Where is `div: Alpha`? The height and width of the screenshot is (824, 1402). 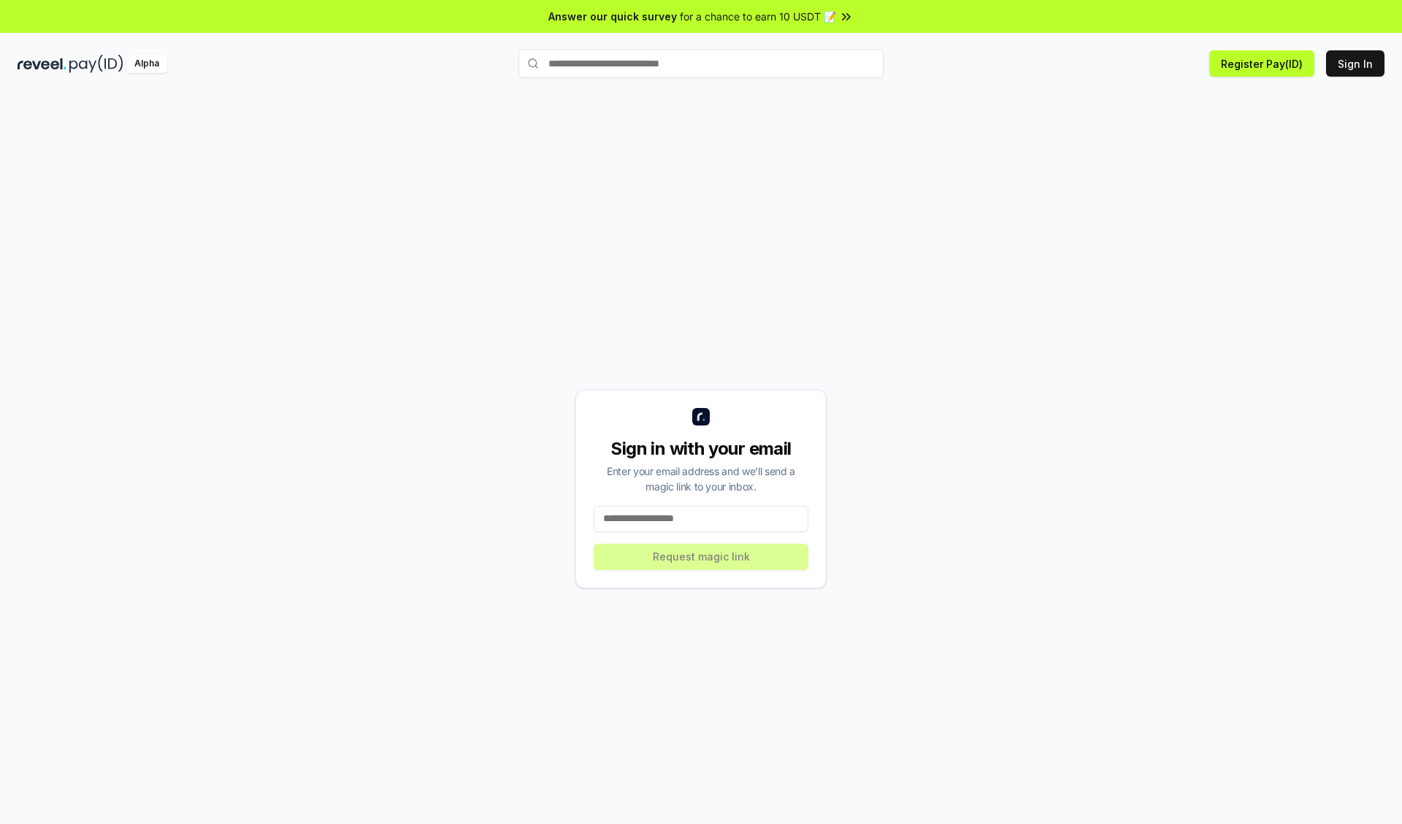
div: Alpha is located at coordinates (147, 64).